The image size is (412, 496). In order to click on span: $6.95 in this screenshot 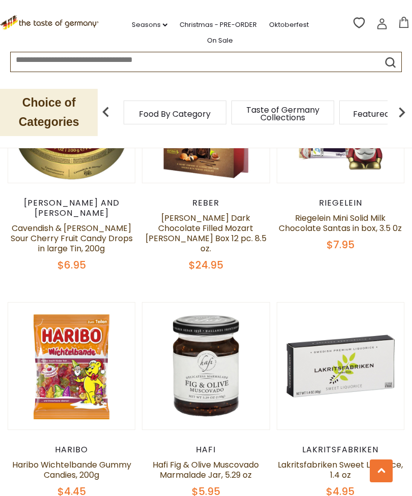, I will do `click(72, 265)`.